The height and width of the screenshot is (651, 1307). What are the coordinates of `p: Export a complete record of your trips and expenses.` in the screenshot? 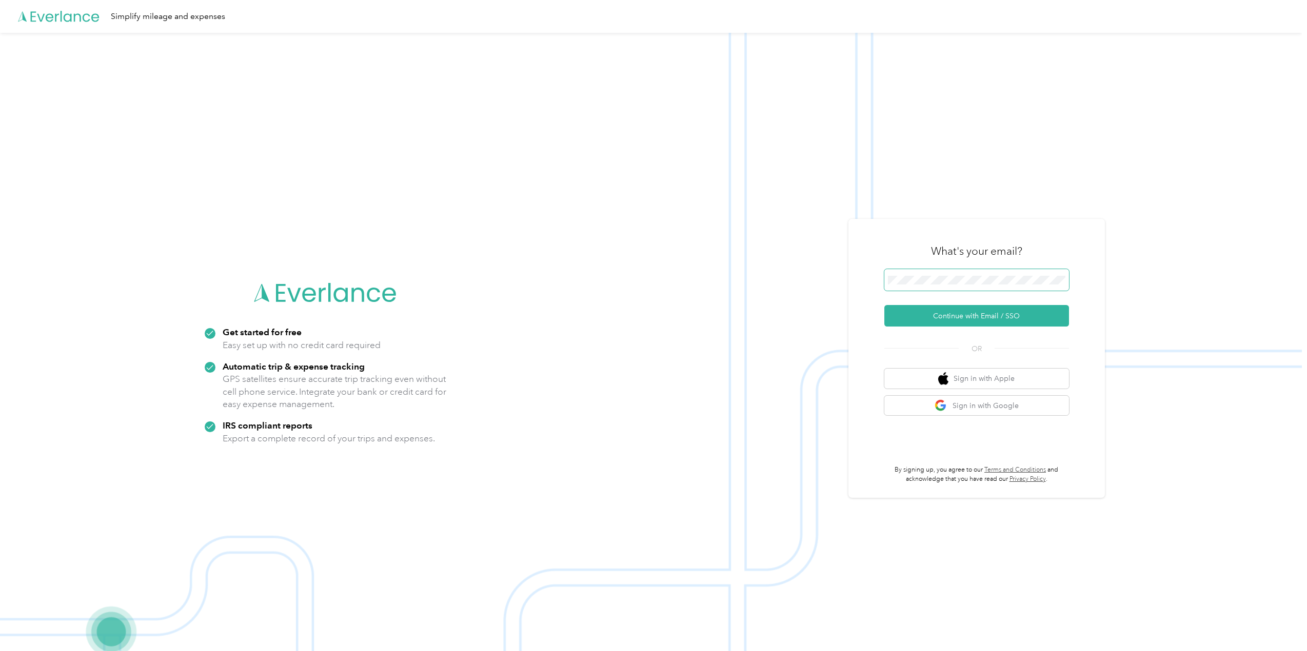 It's located at (329, 439).